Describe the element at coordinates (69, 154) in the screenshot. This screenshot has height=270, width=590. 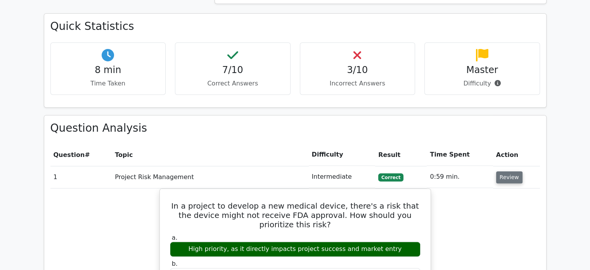
I see `span: Question` at that location.